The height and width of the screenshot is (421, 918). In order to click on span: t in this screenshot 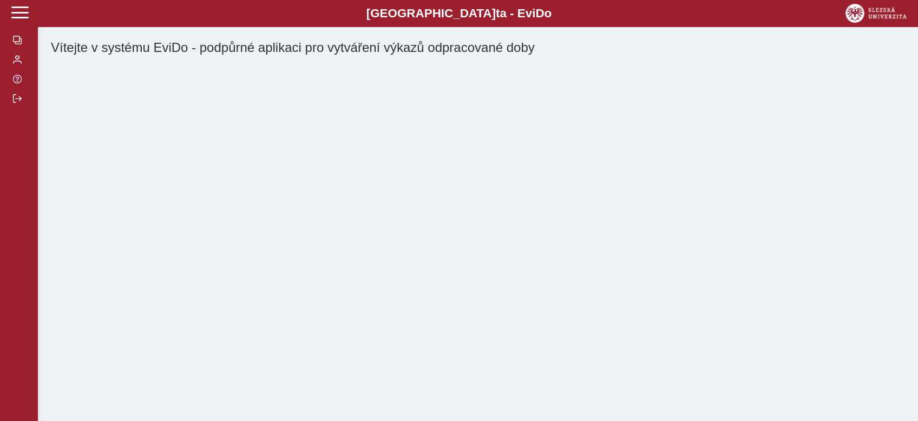, I will do `click(497, 13)`.